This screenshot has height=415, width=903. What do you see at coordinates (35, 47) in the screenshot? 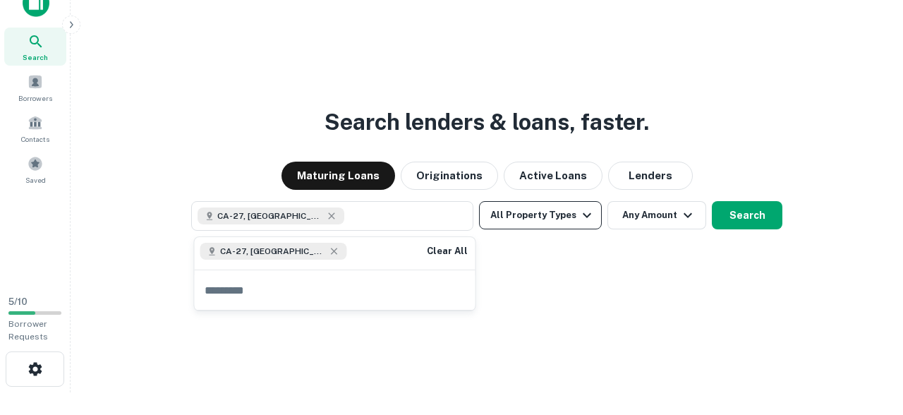
I see `div: Search` at bounding box center [35, 47].